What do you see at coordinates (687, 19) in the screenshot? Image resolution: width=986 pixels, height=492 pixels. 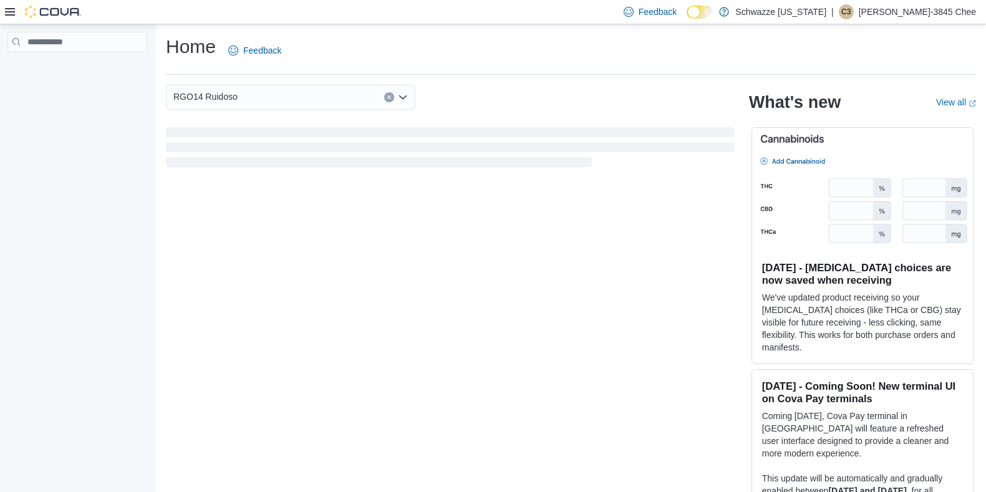 I see `span: Dark Mode` at bounding box center [687, 19].